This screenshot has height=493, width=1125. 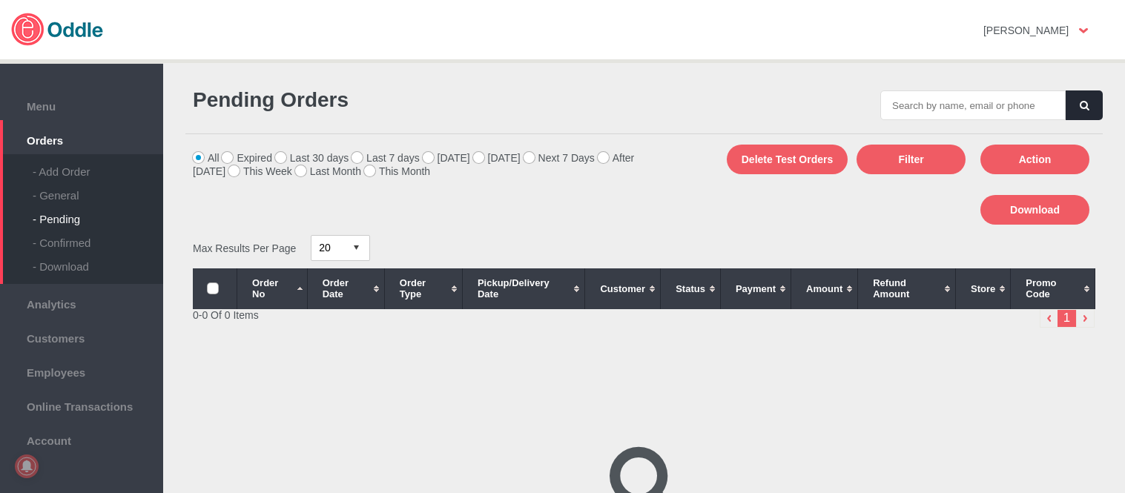 I want to click on div: - Confirmed, so click(x=98, y=237).